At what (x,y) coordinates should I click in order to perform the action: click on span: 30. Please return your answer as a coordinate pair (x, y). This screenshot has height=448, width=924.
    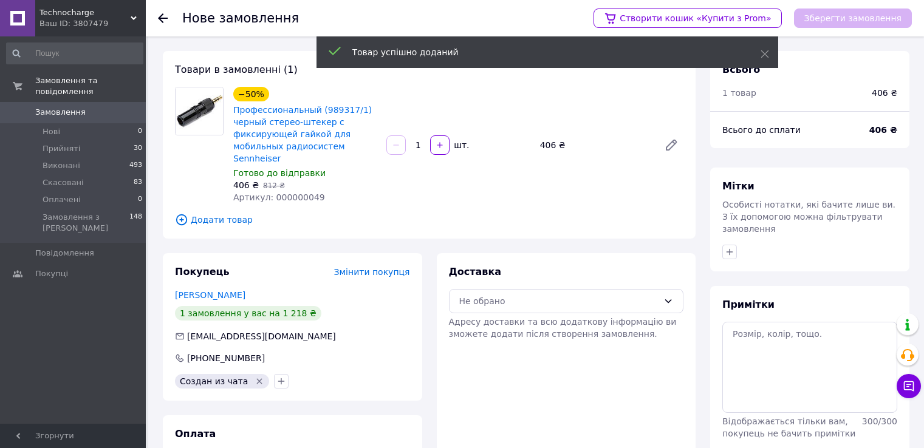
    Looking at the image, I should click on (138, 149).